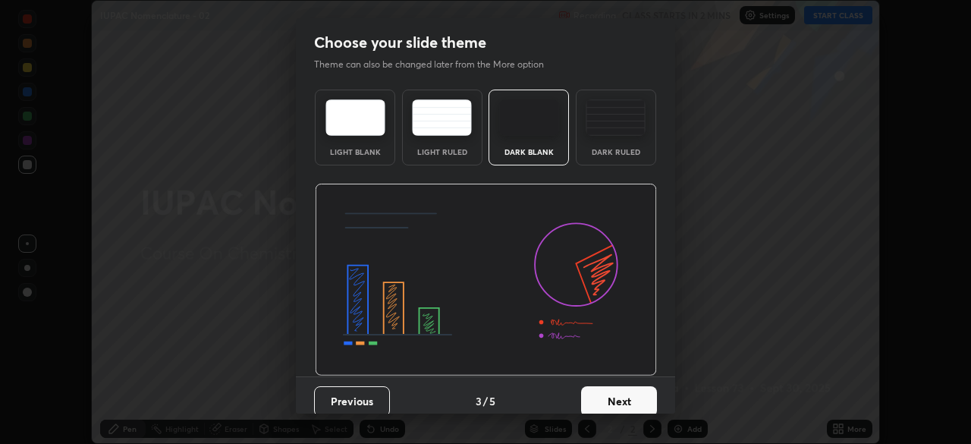 This screenshot has width=971, height=444. What do you see at coordinates (528, 118) in the screenshot?
I see `img: darkTheme.f0cc69e5.svg` at bounding box center [528, 118].